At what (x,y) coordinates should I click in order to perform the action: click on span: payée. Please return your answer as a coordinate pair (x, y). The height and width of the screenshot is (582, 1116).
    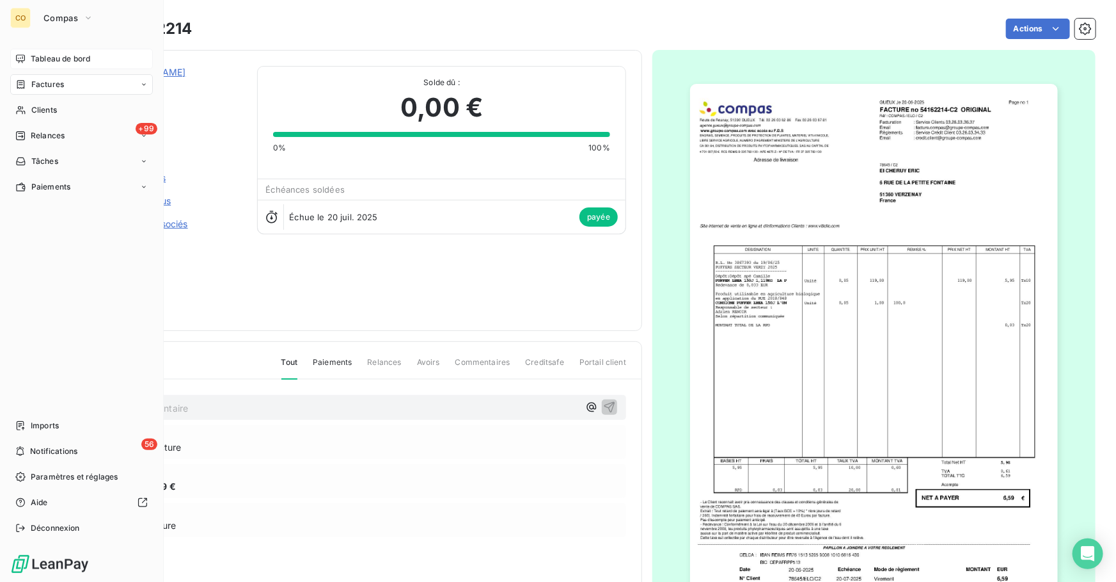
    Looking at the image, I should click on (599, 217).